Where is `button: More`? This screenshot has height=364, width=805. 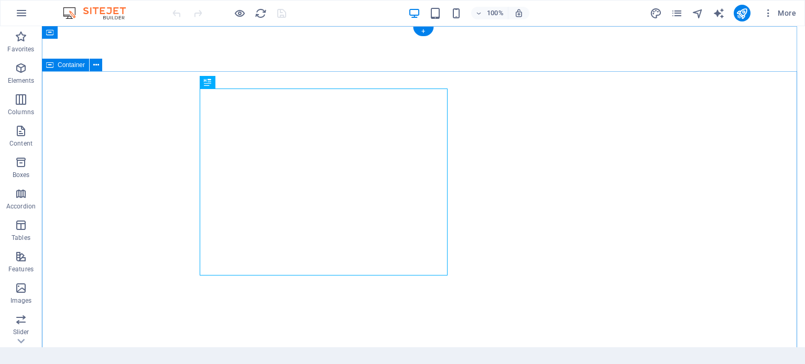
button: More is located at coordinates (780, 13).